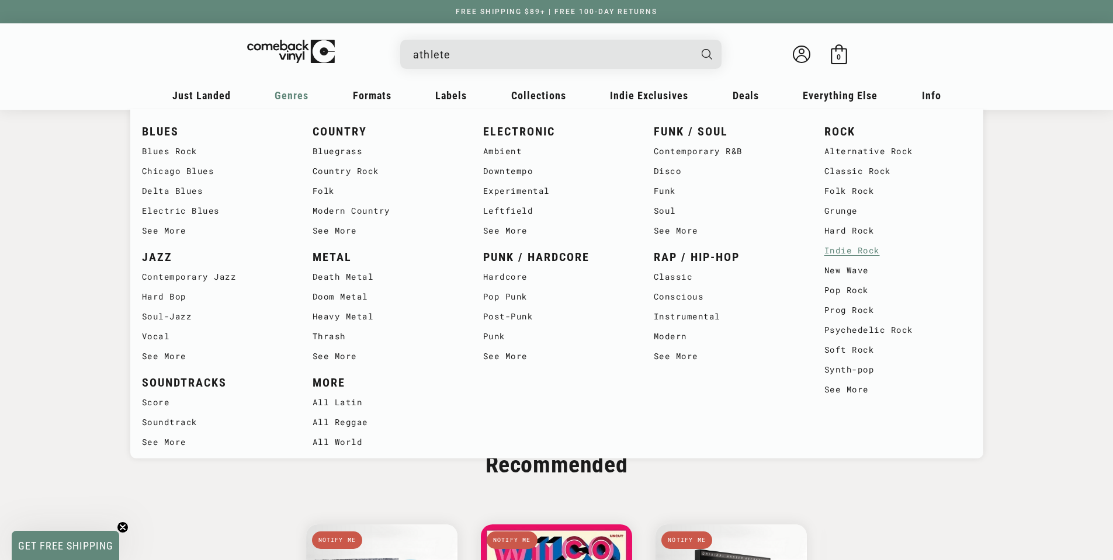 The width and height of the screenshot is (1113, 560). Describe the element at coordinates (552, 54) in the screenshot. I see `input: When autocomplete results are available use up and down arrows to review and enter to select` at that location.